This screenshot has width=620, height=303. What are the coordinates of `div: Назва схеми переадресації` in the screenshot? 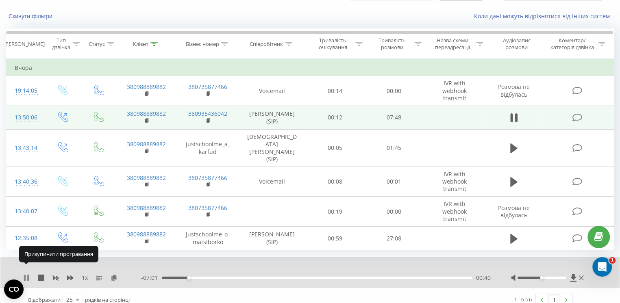 It's located at (453, 44).